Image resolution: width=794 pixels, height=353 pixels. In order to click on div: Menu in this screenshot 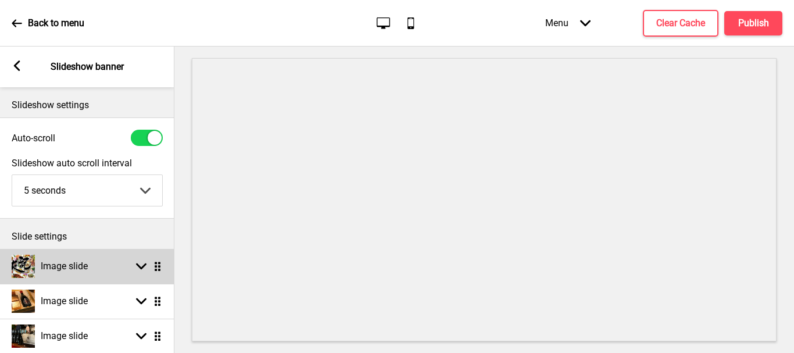, I will do `click(568, 23)`.